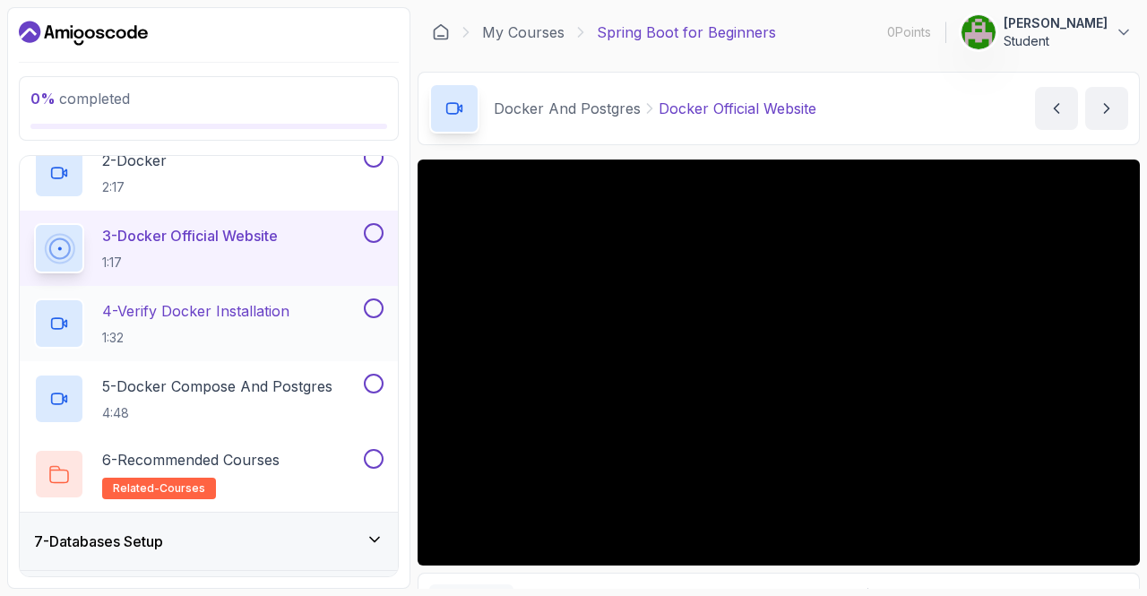 Image resolution: width=1147 pixels, height=596 pixels. Describe the element at coordinates (217, 386) in the screenshot. I see `p: 5 - Docker Compose And Postgres` at that location.